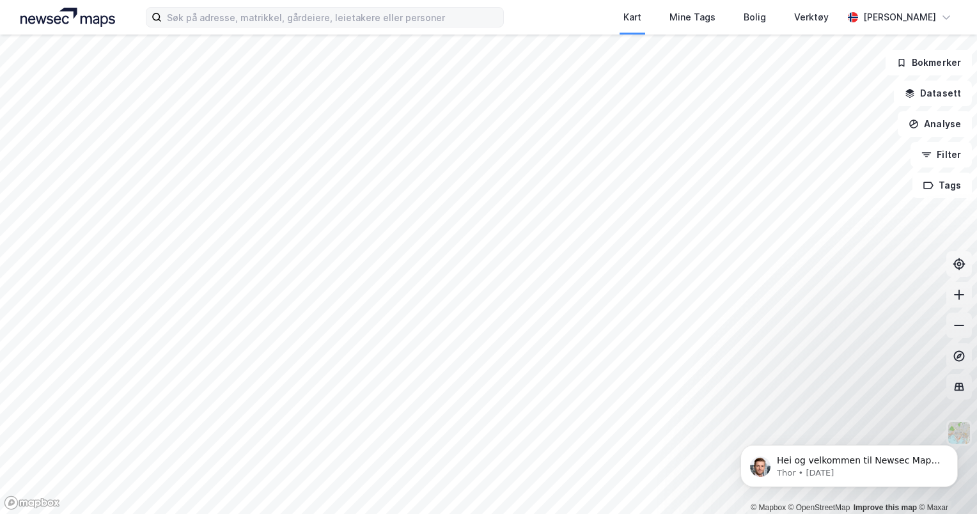 This screenshot has width=977, height=514. What do you see at coordinates (128, 48) in the screenshot?
I see `div: message notification from Thor, 52w ago. Hei og velkommen til Newsec Maps, Tom 🥳 Om det er du lur...` at bounding box center [128, 48].